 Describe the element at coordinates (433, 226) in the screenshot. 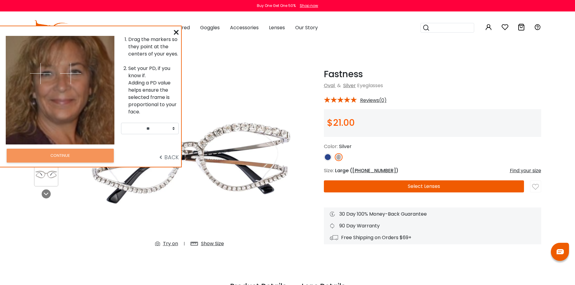

I see `div: 90 Day Warranty` at that location.